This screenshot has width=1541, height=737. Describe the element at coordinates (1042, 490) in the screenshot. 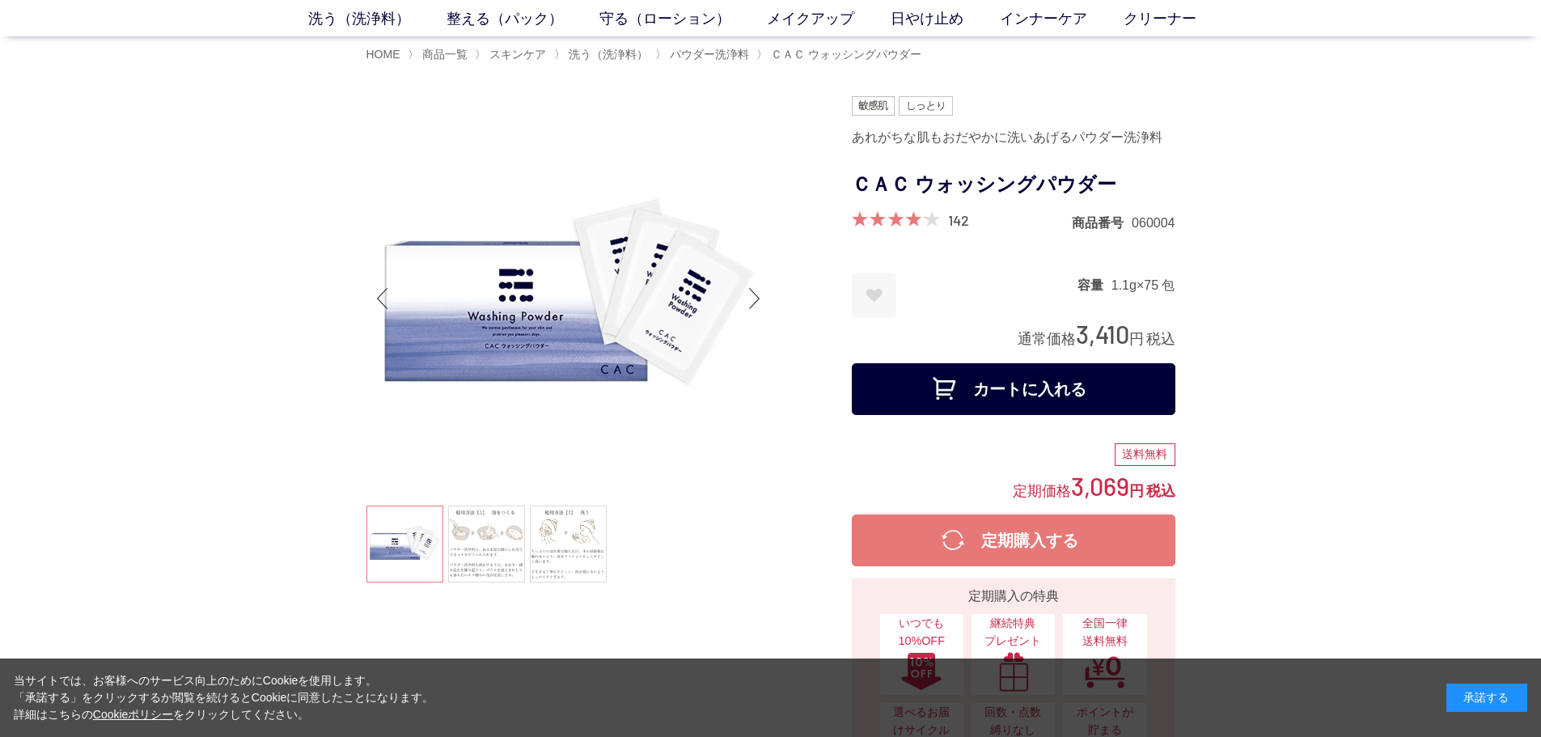

I see `span: 定期価格` at that location.